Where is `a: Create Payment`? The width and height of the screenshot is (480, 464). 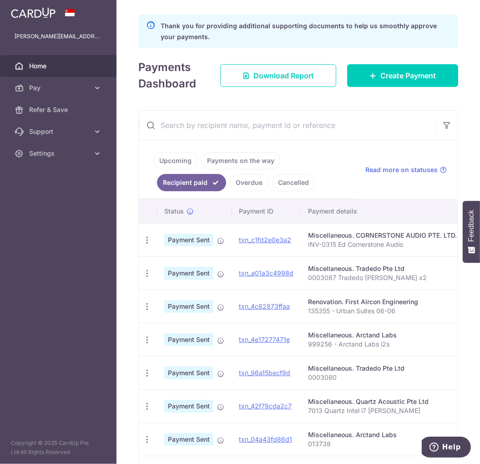
a: Create Payment is located at coordinates (403, 76).